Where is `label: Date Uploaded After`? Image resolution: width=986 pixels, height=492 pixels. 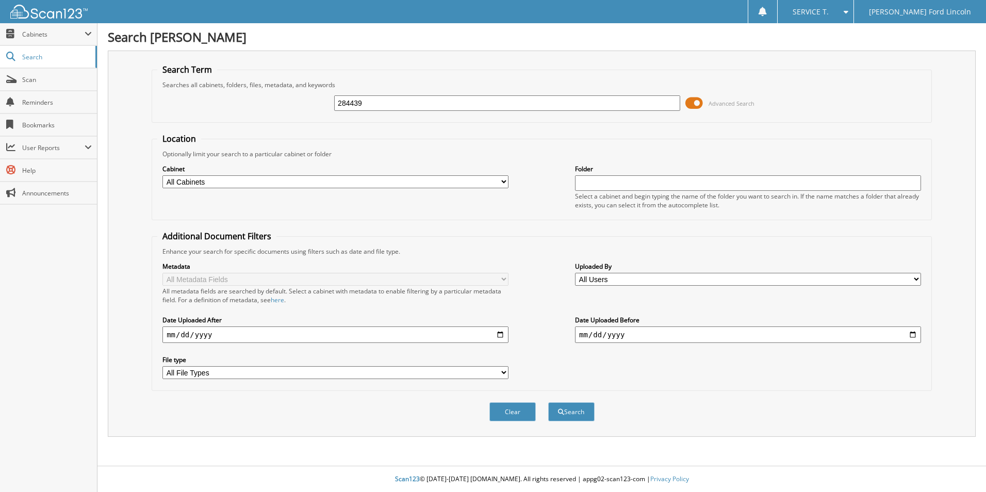
label: Date Uploaded After is located at coordinates (335, 320).